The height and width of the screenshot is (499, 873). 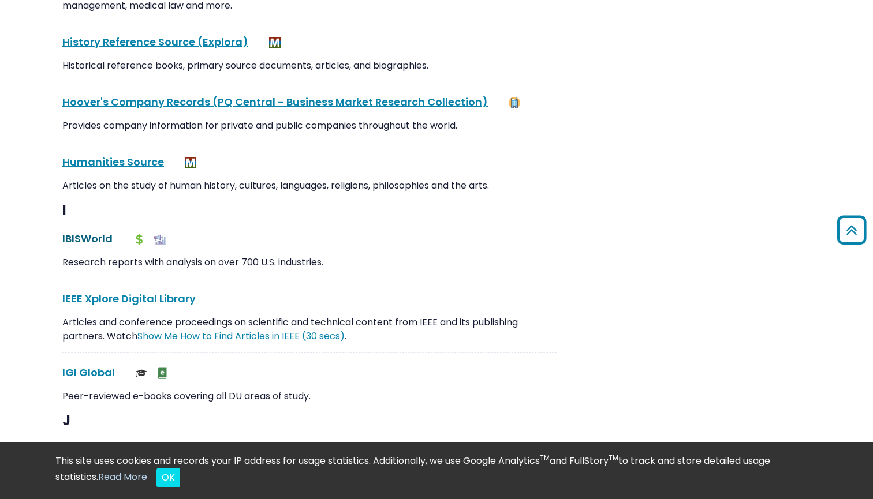 I want to click on a: IBISWorld, so click(x=87, y=238).